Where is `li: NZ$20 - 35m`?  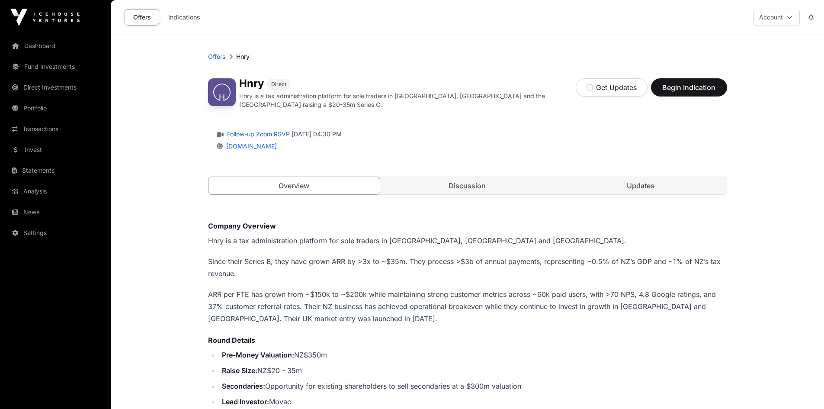
li: NZ$20 - 35m is located at coordinates (473, 370).